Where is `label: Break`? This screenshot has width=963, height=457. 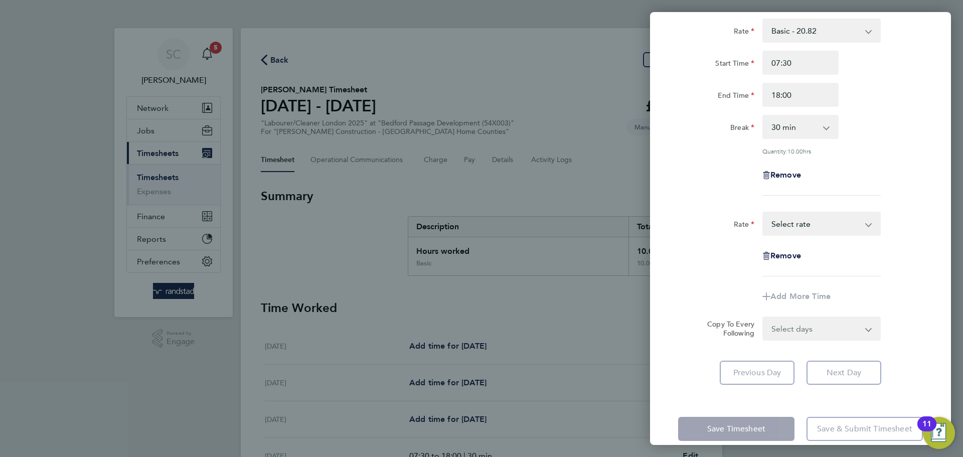 label: Break is located at coordinates (742, 129).